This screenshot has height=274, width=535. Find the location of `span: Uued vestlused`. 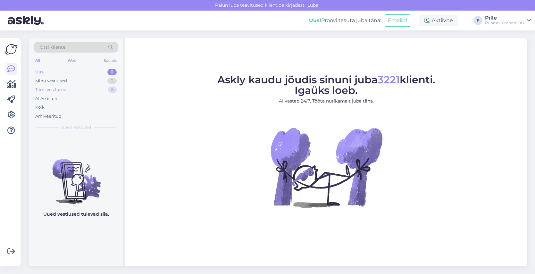

span: Uued vestlused is located at coordinates (76, 127).